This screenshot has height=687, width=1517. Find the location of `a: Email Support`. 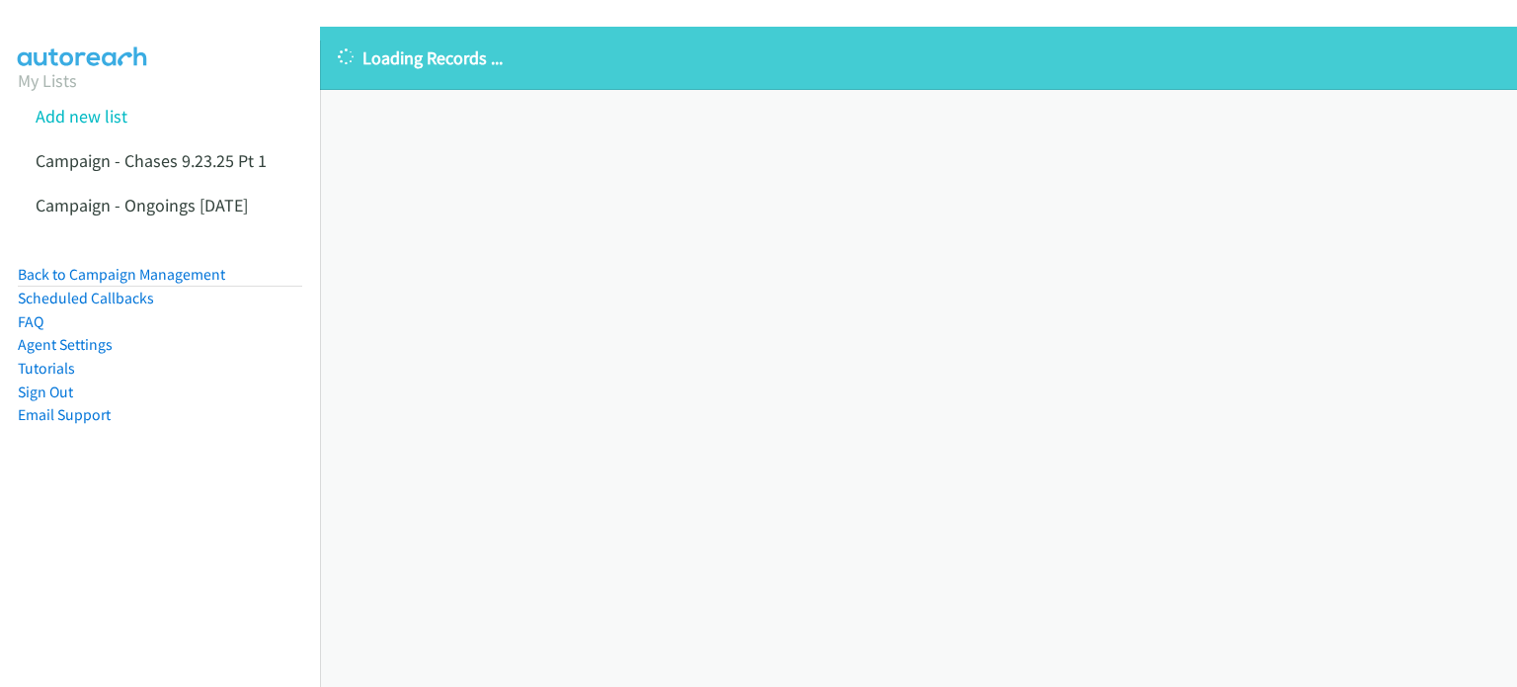

a: Email Support is located at coordinates (64, 414).